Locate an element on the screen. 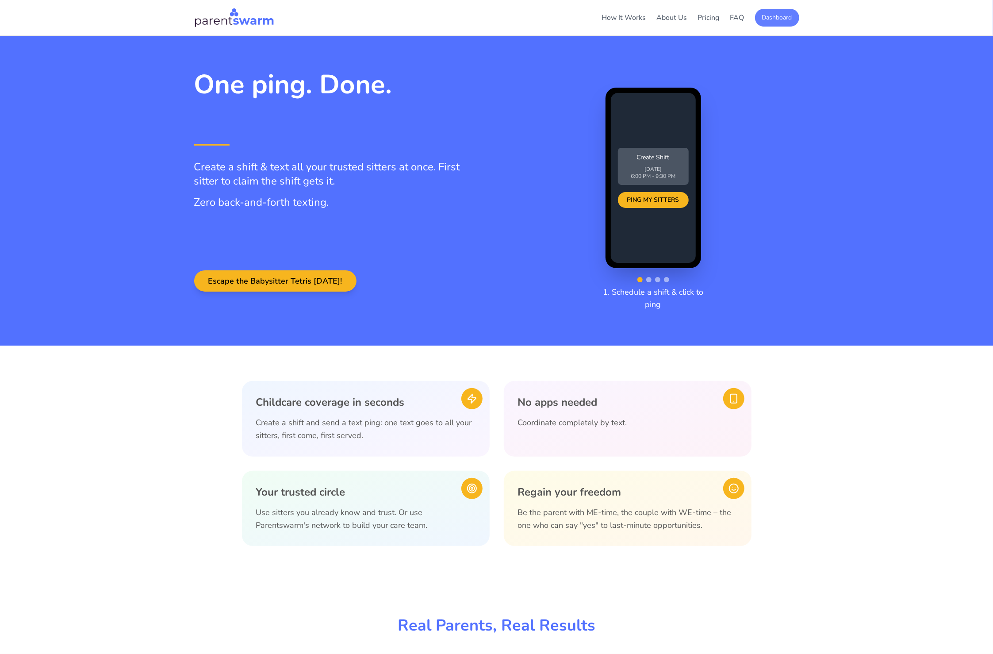  a: FAQ is located at coordinates (738, 18).